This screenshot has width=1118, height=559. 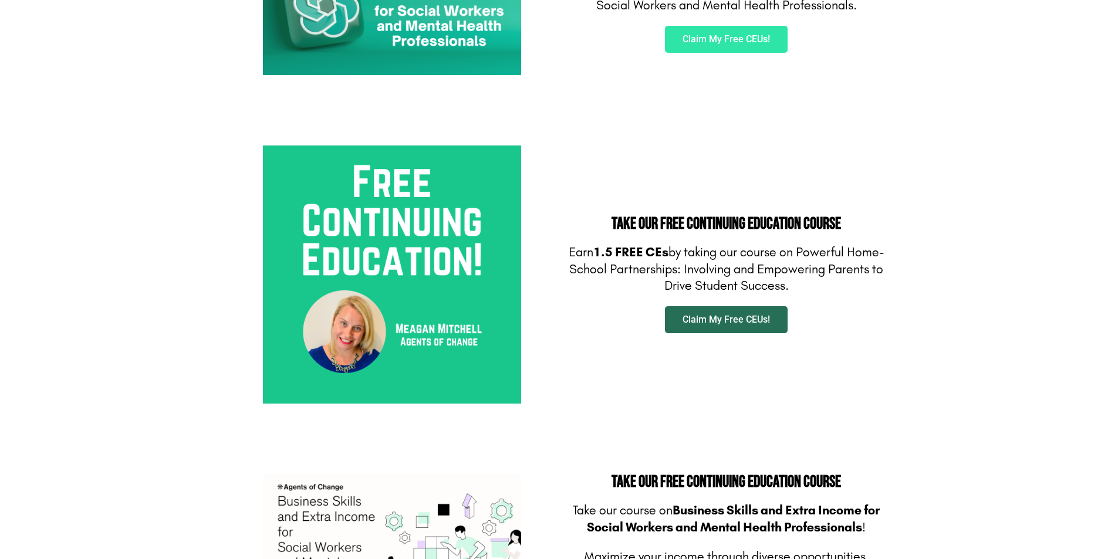 I want to click on p: Take our course on !, so click(x=726, y=519).